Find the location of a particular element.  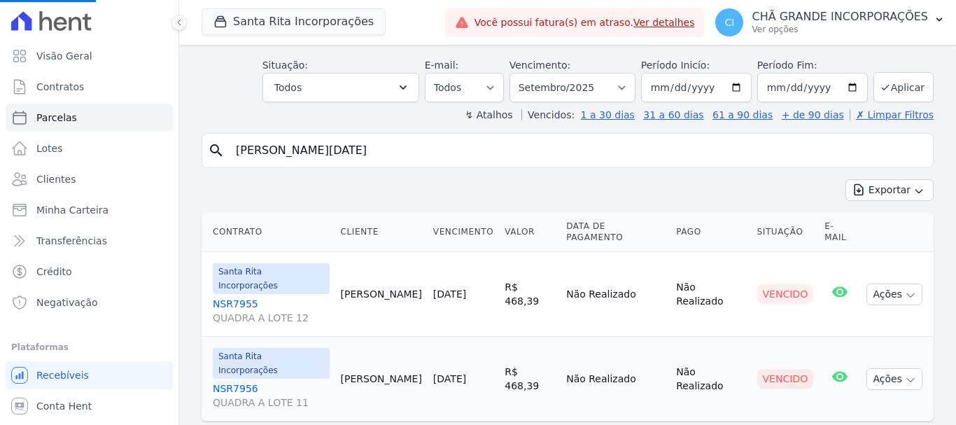

p: CHÃ GRANDE INCORPORAÇÕES is located at coordinates (840, 17).